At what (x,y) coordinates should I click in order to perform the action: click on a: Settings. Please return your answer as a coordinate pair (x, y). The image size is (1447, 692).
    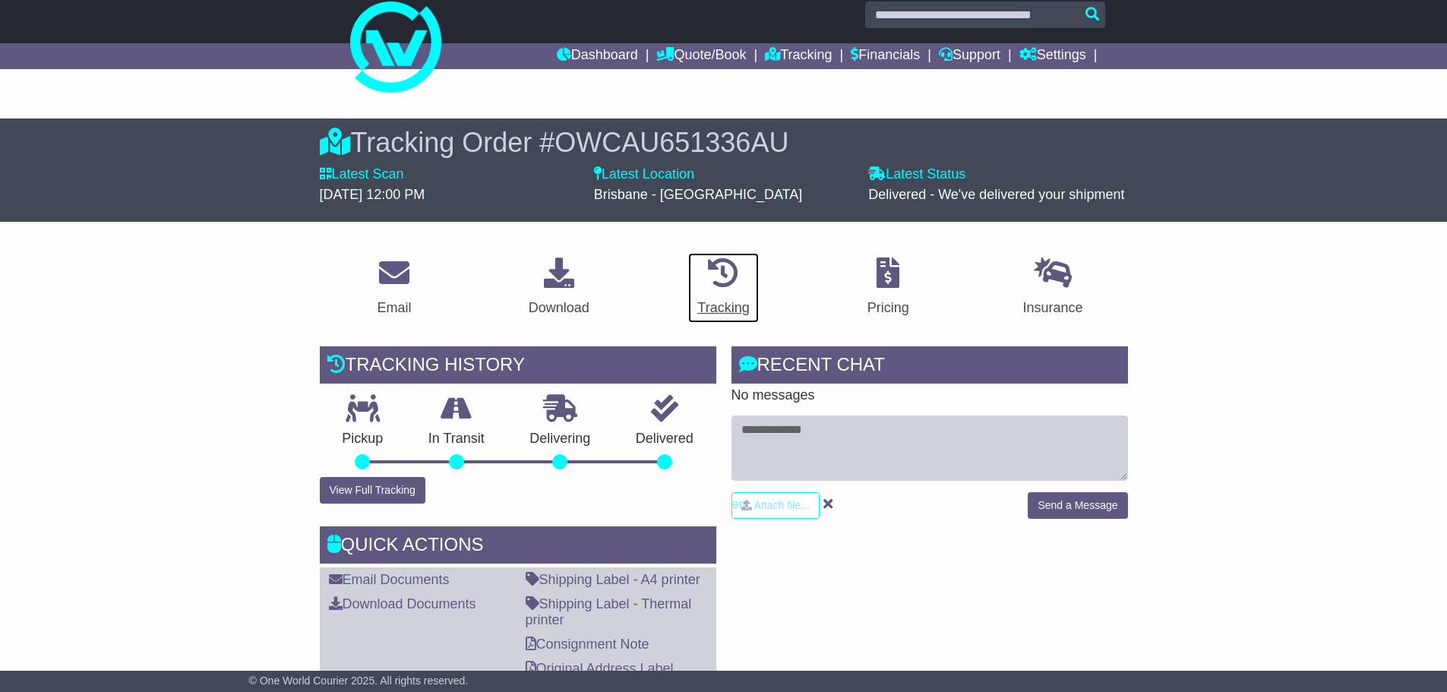
    Looking at the image, I should click on (1053, 56).